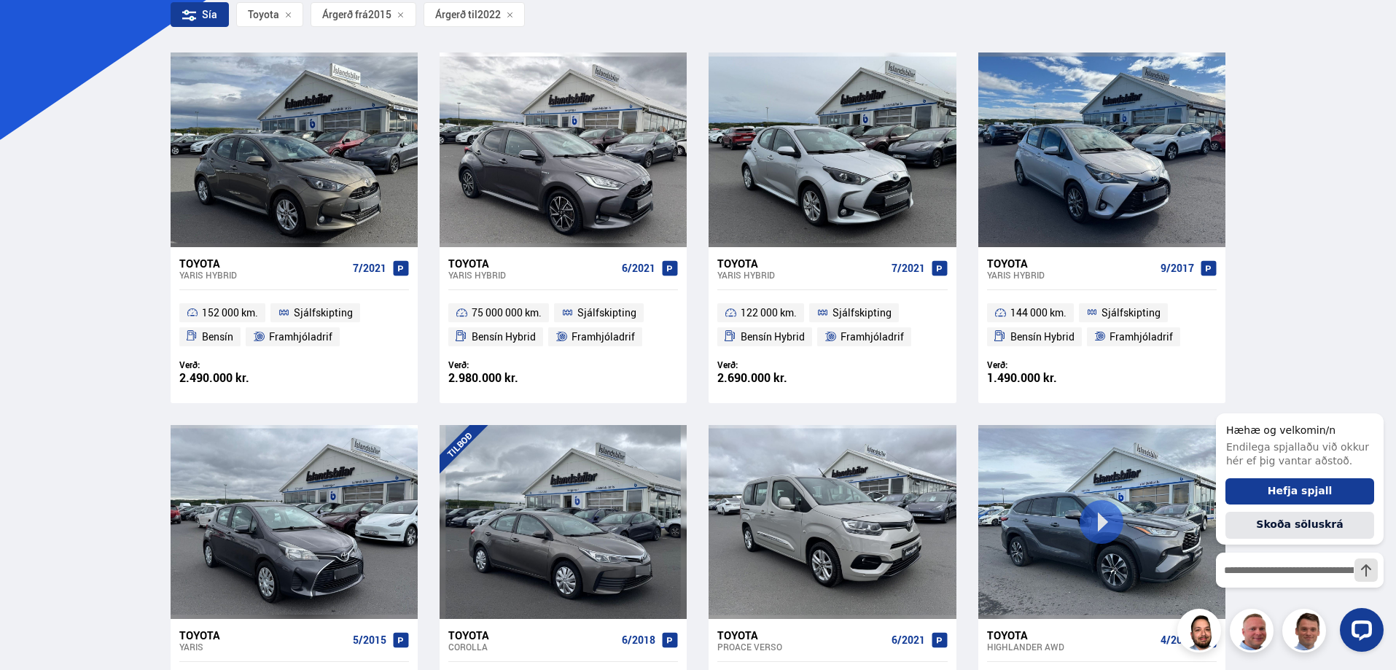 Image resolution: width=1396 pixels, height=670 pixels. What do you see at coordinates (775, 377) in the screenshot?
I see `div: 2.690.000 kr.` at bounding box center [775, 377].